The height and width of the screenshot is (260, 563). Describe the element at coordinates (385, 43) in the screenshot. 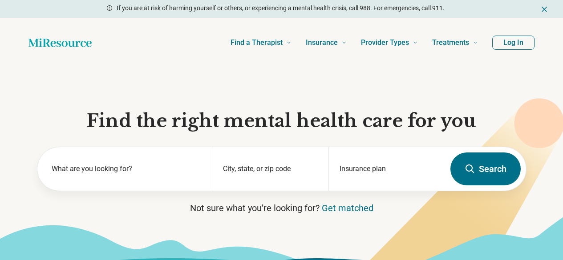

I see `span: Provider Types` at that location.